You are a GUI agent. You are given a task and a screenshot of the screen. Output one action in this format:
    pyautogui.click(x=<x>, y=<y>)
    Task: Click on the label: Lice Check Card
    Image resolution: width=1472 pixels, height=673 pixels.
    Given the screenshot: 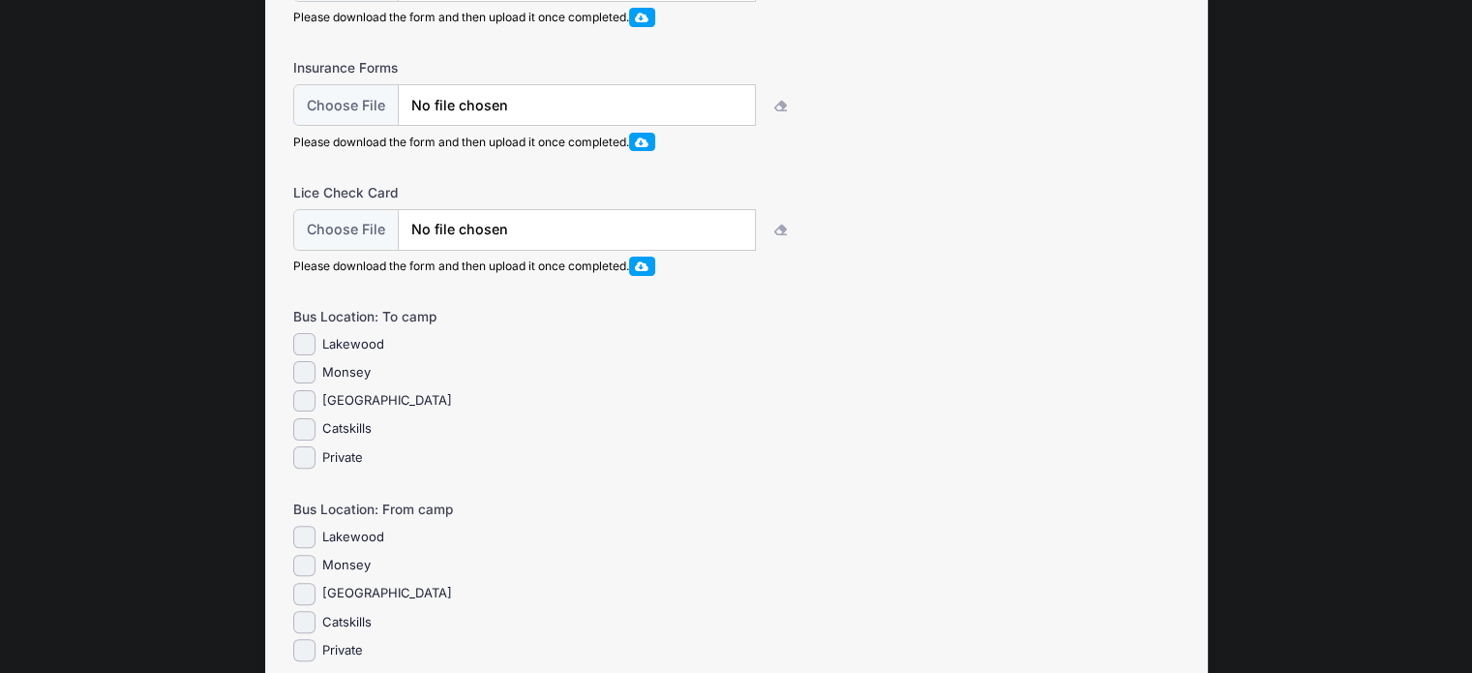 What is the action you would take?
    pyautogui.click(x=440, y=193)
    